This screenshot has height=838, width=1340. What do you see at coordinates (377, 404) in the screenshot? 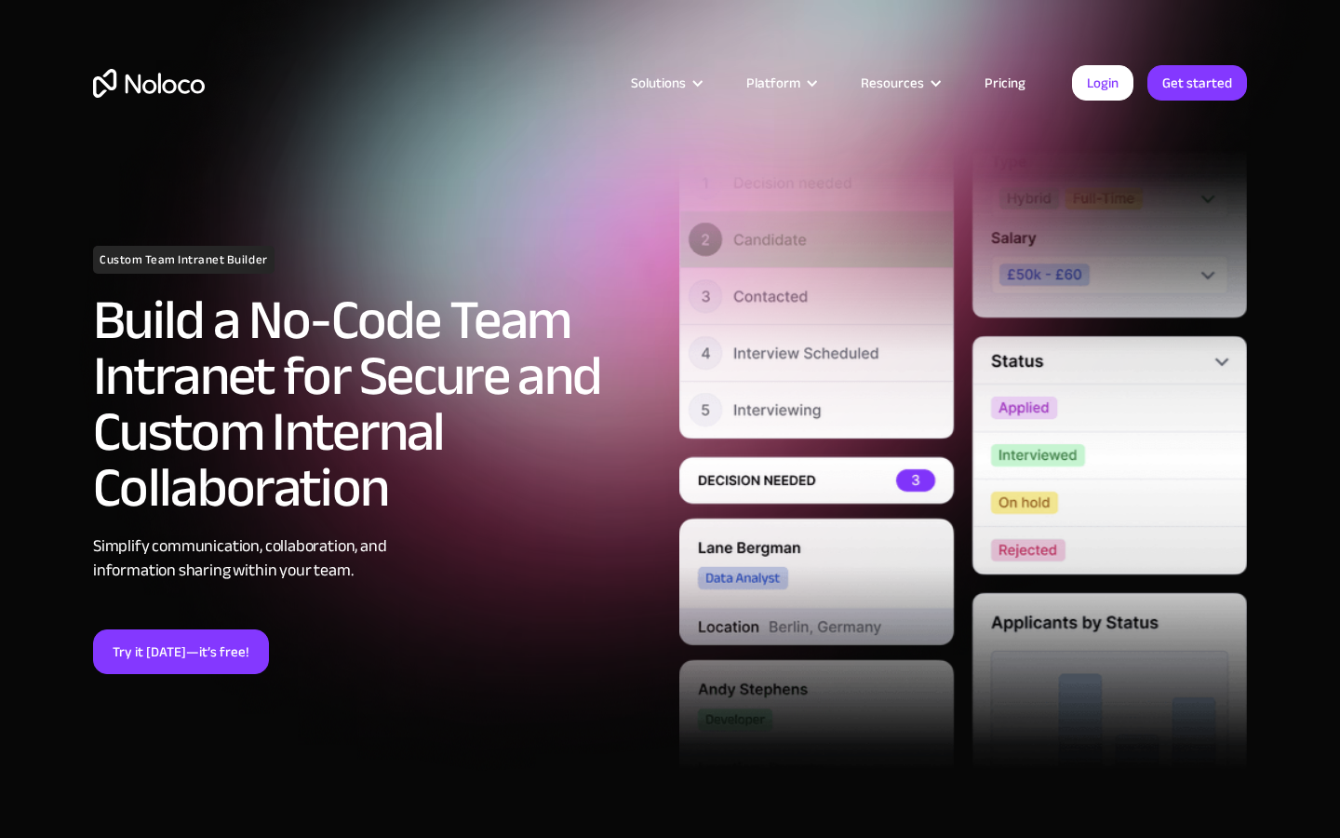
I see `h2: Build a No-Code Team Intranet for Secure and Custom Internal Collaboration` at bounding box center [377, 404].